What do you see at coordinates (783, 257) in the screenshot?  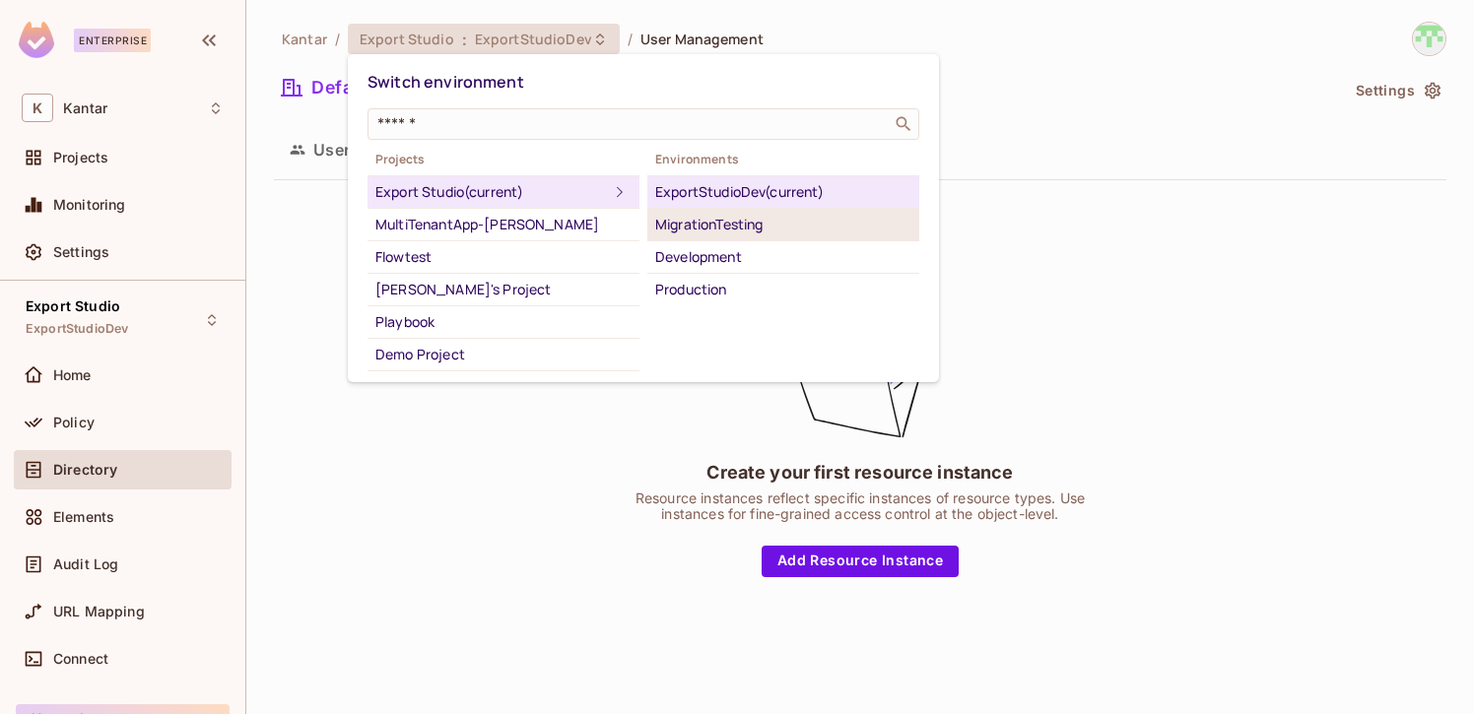 I see `div: Development` at bounding box center [783, 257].